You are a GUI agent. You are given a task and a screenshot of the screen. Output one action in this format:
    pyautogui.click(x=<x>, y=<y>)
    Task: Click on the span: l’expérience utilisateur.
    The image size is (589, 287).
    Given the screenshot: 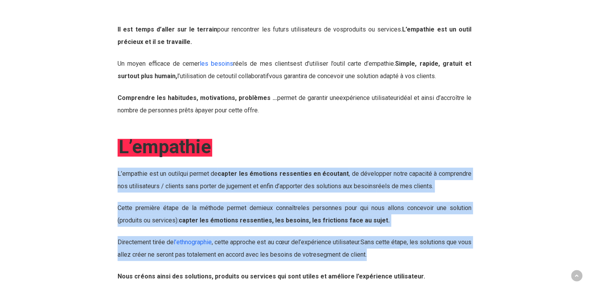 What is the action you would take?
    pyautogui.click(x=329, y=242)
    